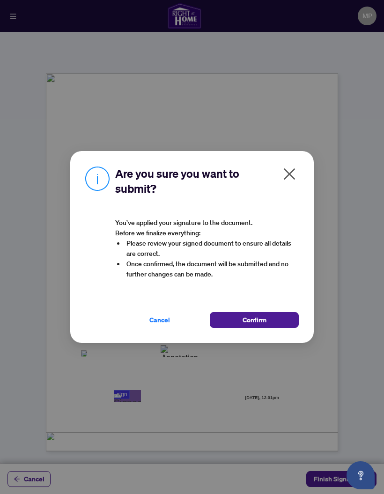 The width and height of the screenshot is (384, 494). What do you see at coordinates (160, 320) in the screenshot?
I see `span: Cancel` at bounding box center [160, 320].